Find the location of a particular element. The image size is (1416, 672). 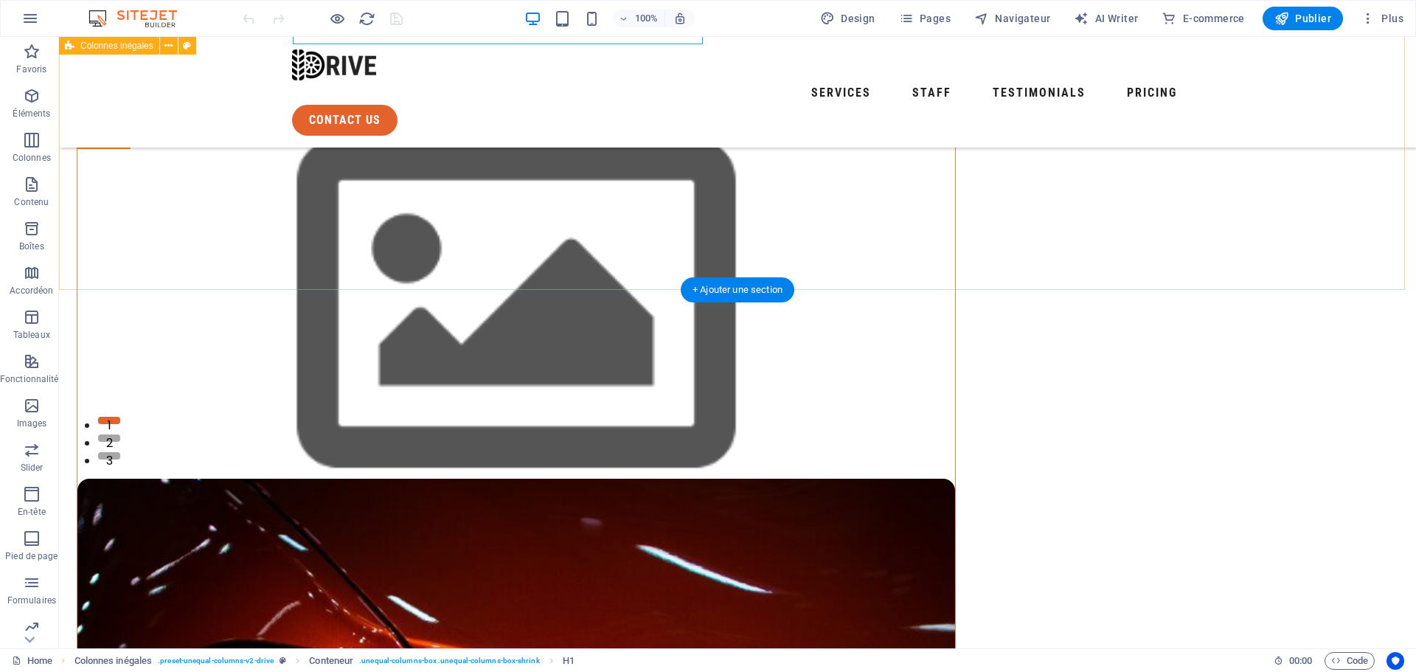

span: AI Writer is located at coordinates (1106, 18).